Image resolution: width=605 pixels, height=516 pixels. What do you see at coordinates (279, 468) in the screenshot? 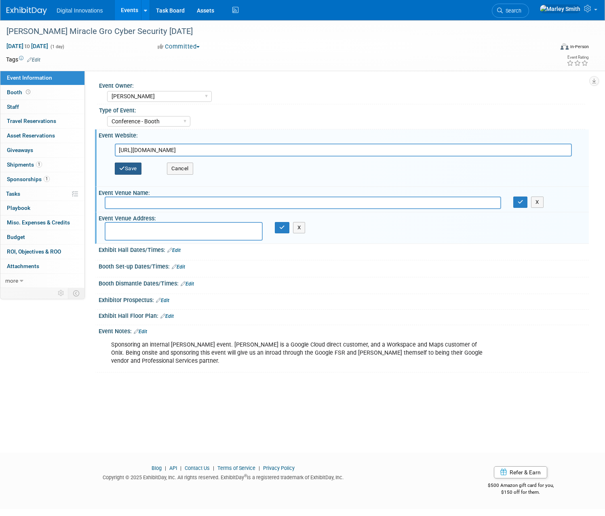
I see `a: Privacy Policy` at bounding box center [279, 468].